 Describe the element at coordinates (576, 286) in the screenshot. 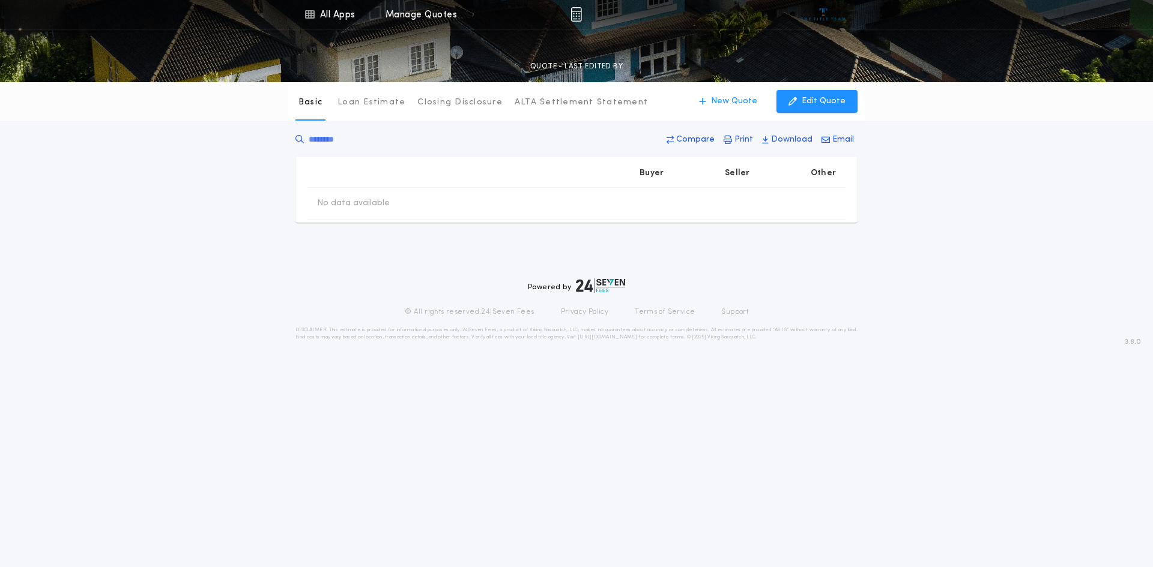

I see `div: Powered by` at that location.